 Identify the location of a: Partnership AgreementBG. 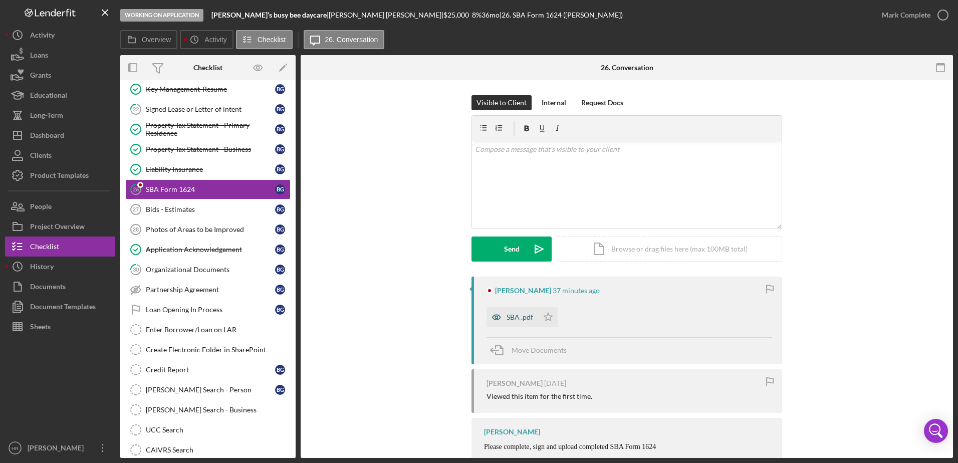
(208, 290).